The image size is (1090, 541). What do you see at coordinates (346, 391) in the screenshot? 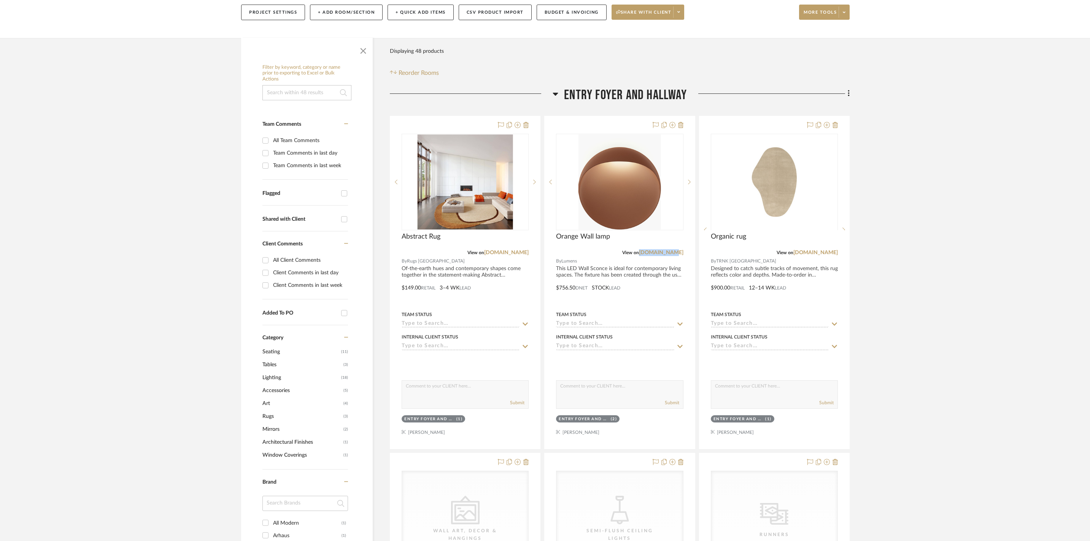
I see `span: (5)` at bounding box center [346, 391].